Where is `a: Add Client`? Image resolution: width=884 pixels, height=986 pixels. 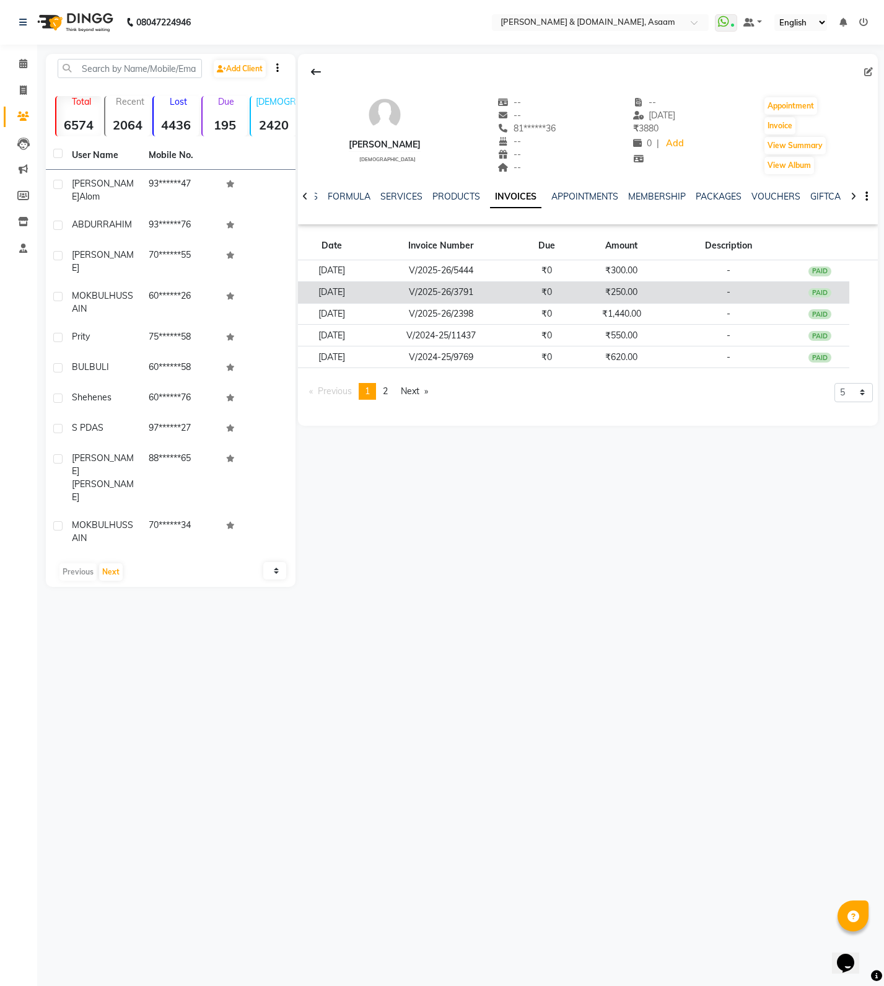
a: Add Client is located at coordinates (240, 69).